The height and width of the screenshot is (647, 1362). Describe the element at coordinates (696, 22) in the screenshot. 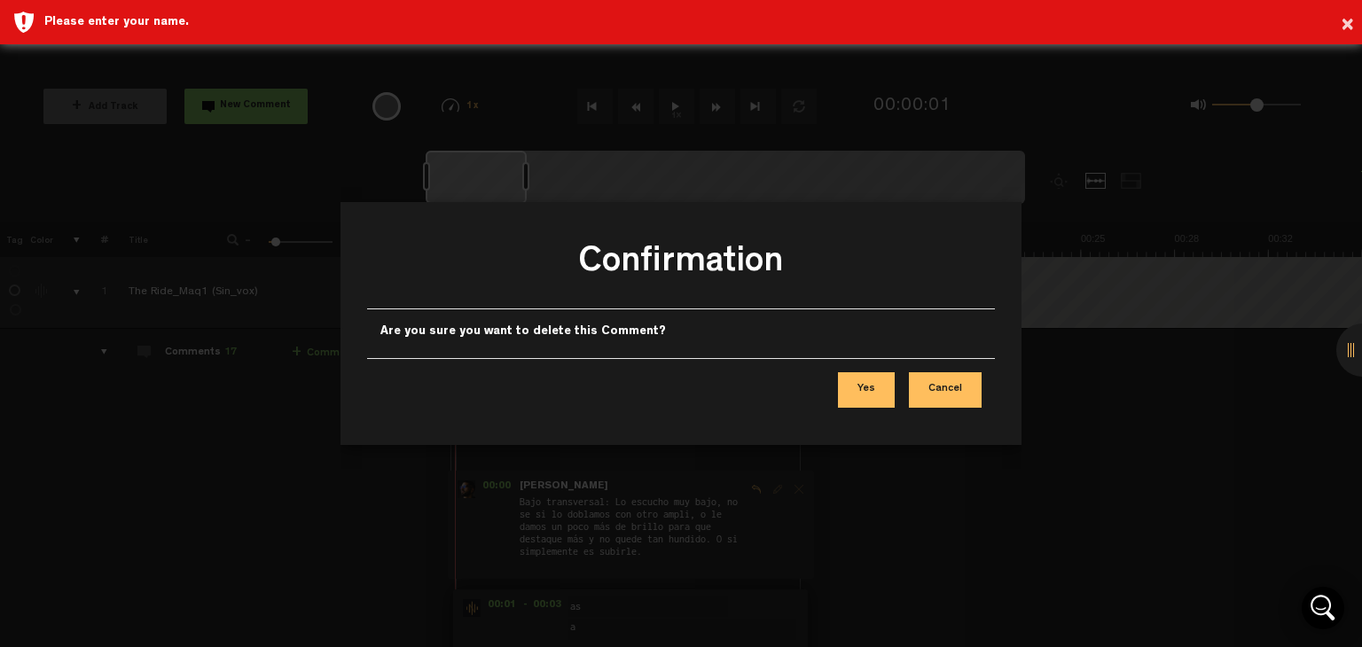

I see `div: Please enter your name.` at that location.